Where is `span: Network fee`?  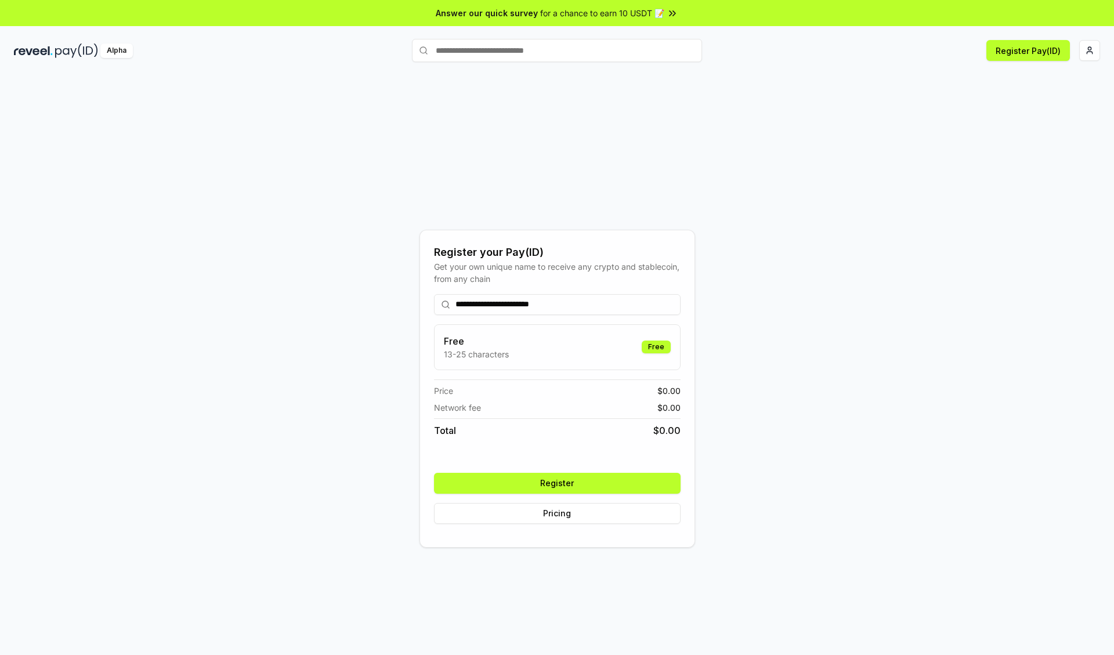 span: Network fee is located at coordinates (457, 407).